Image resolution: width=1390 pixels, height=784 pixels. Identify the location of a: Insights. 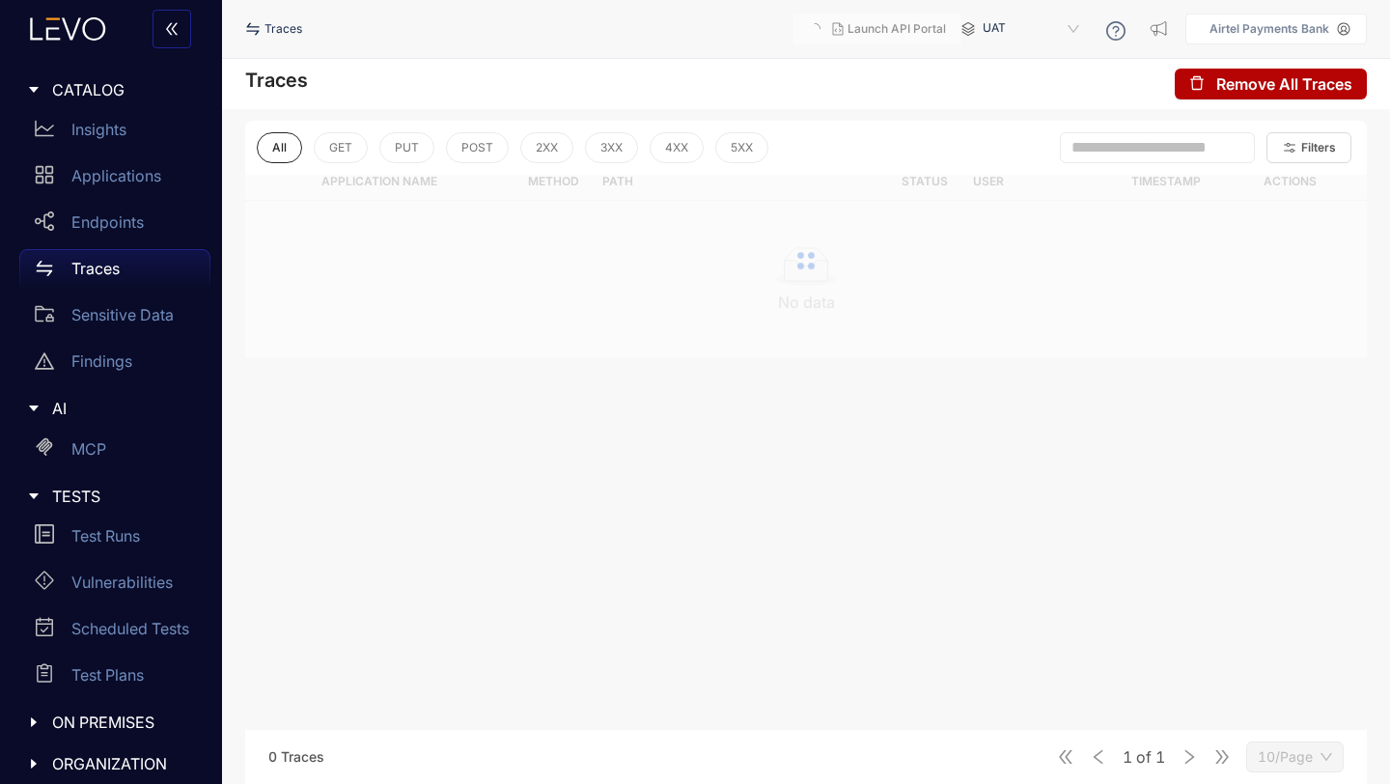
(115, 133).